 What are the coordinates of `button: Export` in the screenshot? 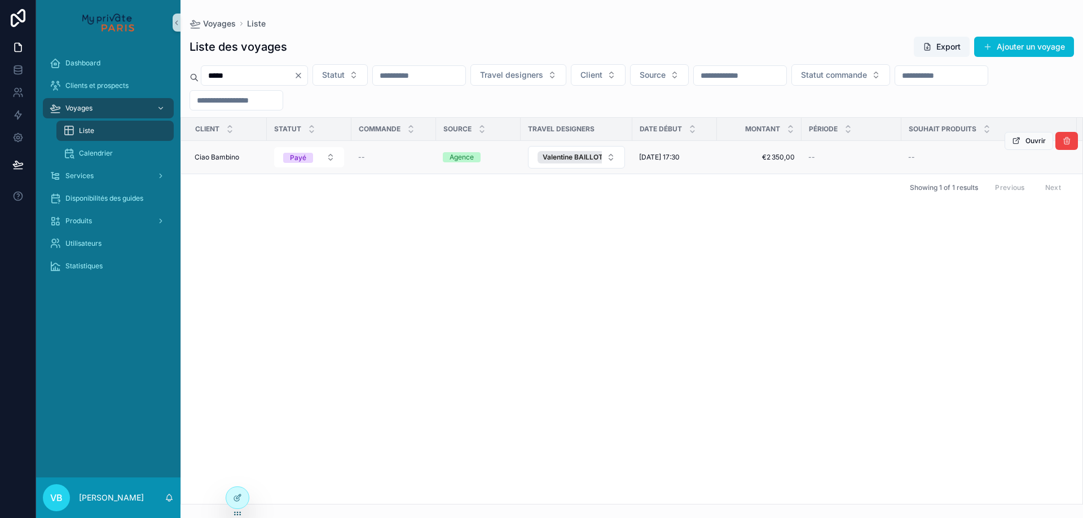 It's located at (941, 47).